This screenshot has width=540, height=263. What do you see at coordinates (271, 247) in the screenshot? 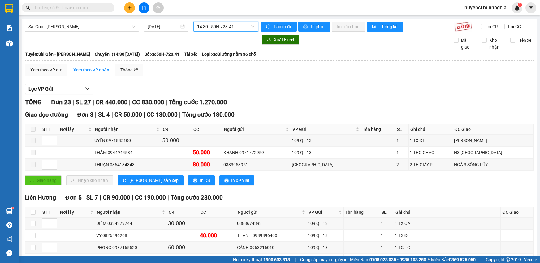
I see `div: CẢNH 0963216010` at bounding box center [271, 247].